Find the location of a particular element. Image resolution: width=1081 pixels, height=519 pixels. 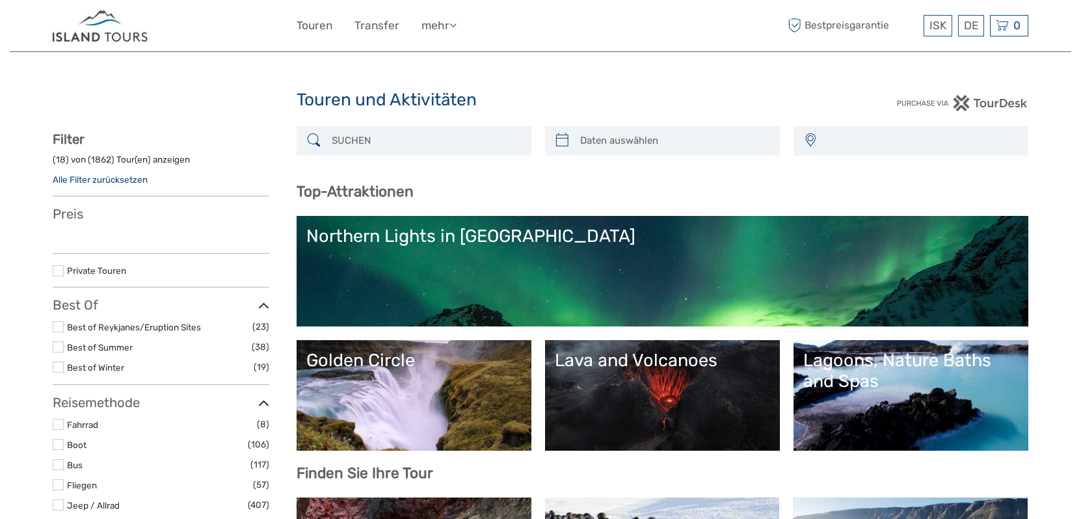

a: mehr is located at coordinates (439, 25).